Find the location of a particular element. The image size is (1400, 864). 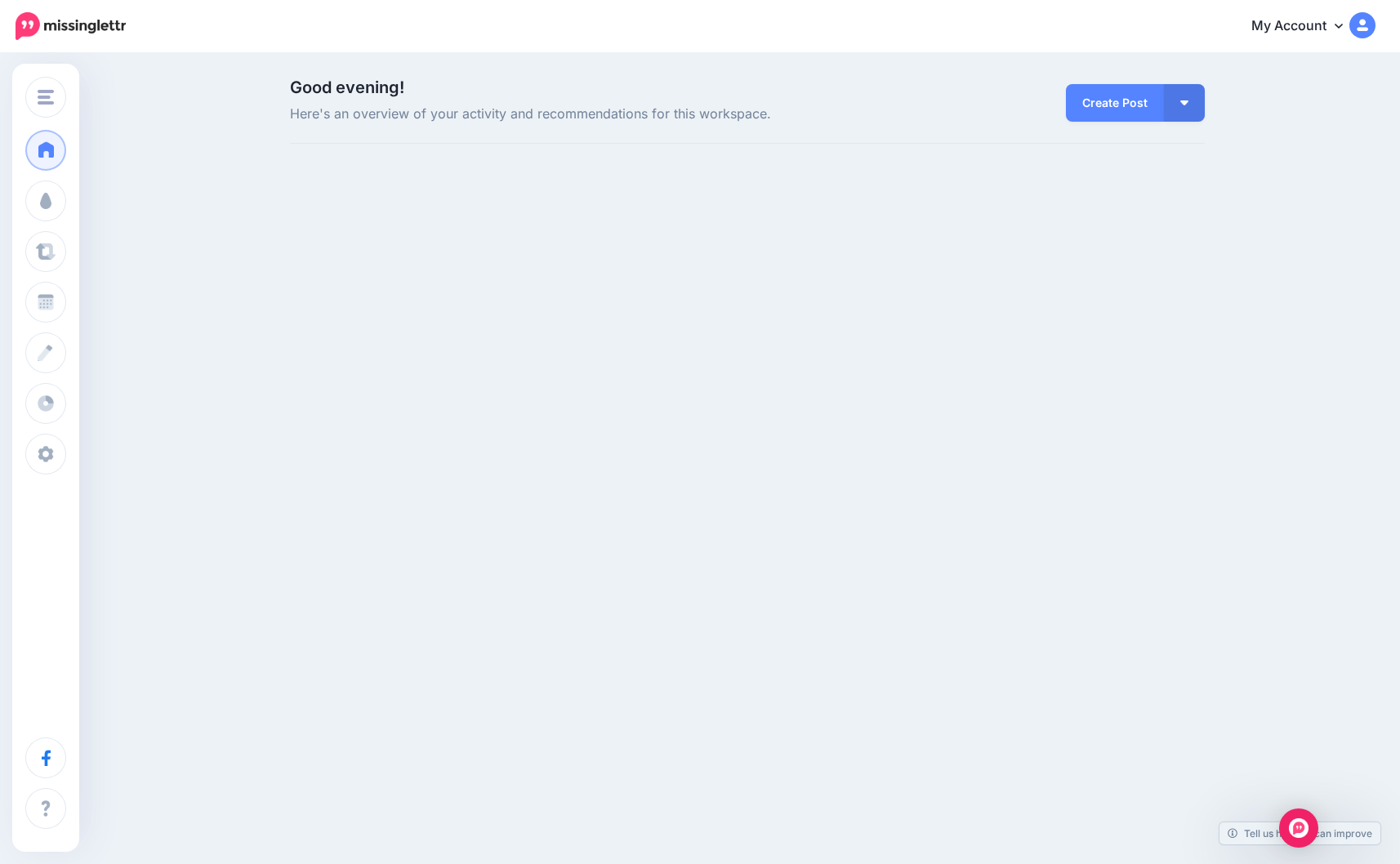

span: Here's an overview of your activity and recommendations for this workspace. is located at coordinates (590, 115).